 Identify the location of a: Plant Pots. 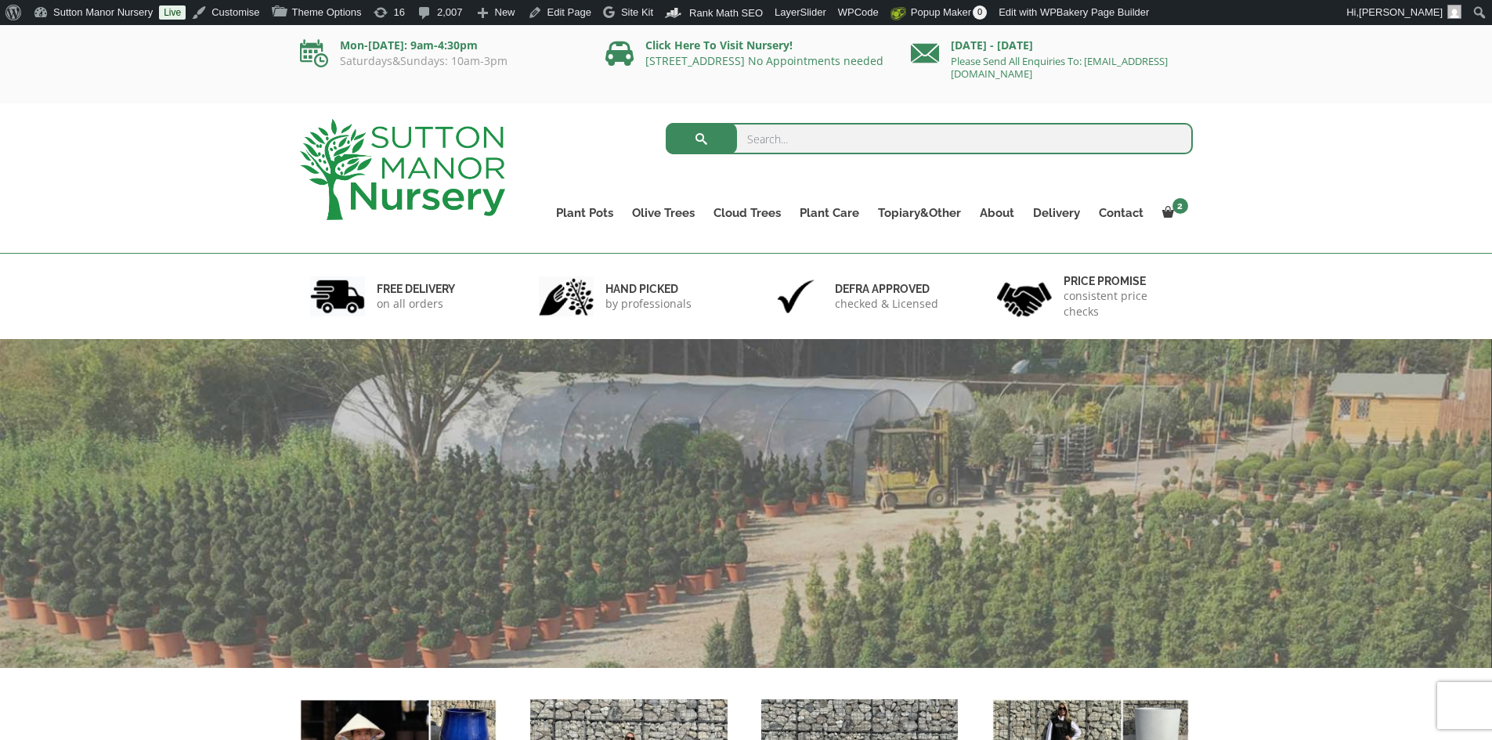
(584, 213).